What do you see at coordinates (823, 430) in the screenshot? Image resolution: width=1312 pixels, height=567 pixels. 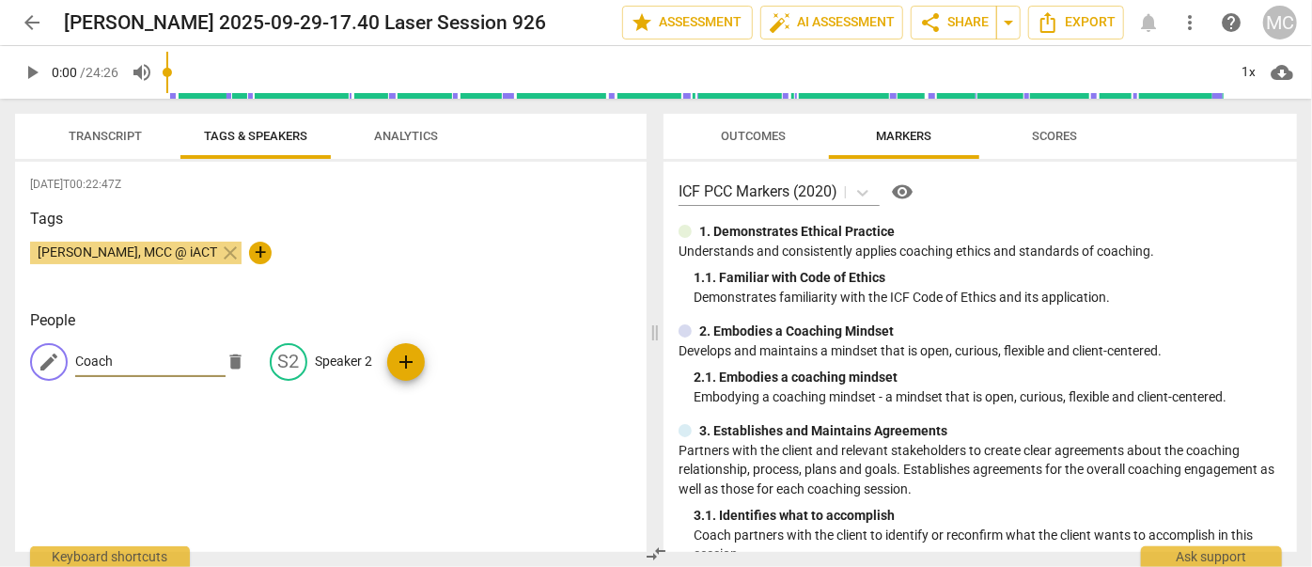 I see `p: 3. Establishes and Maintains Agreements` at bounding box center [823, 430].